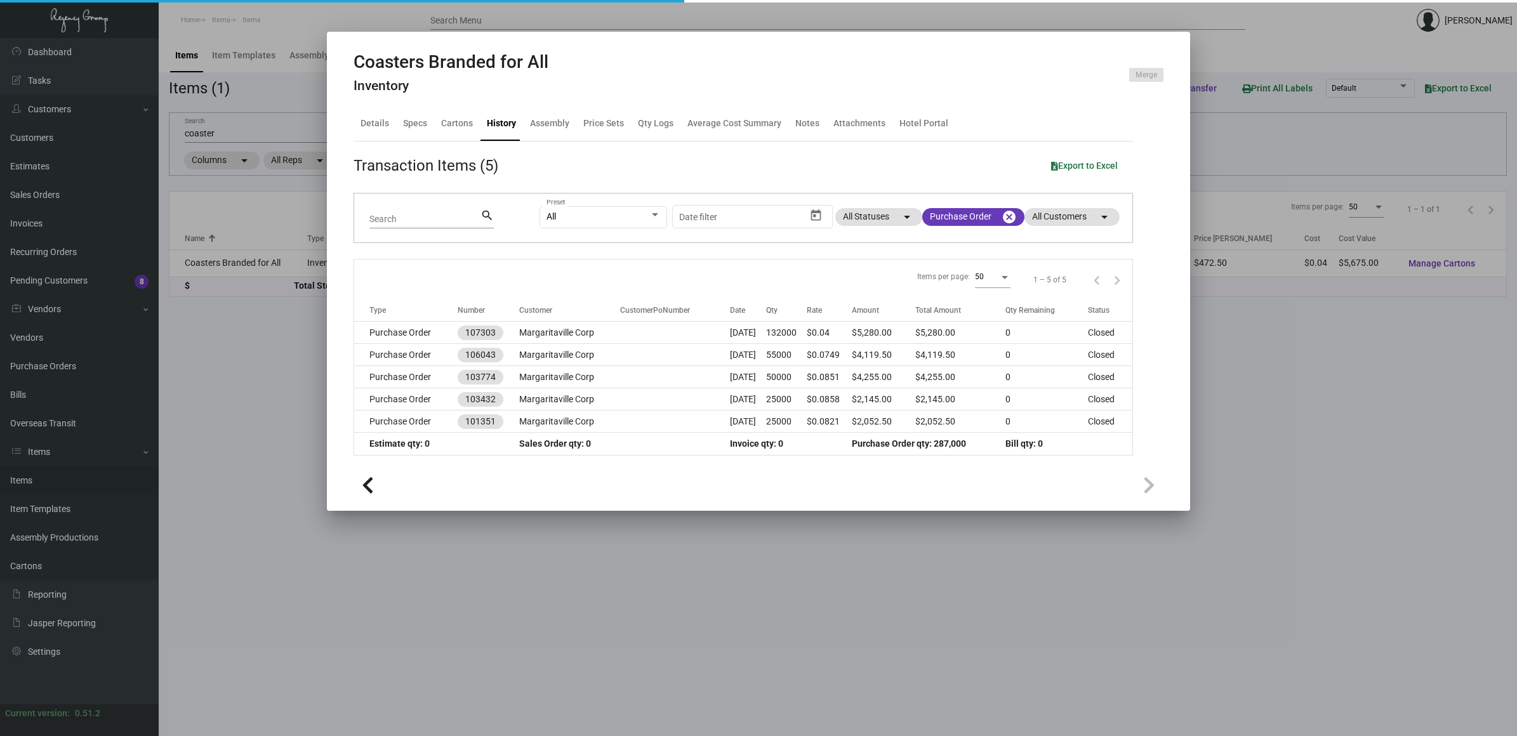 The height and width of the screenshot is (736, 1517). What do you see at coordinates (829, 421) in the screenshot?
I see `td: $0.0821` at bounding box center [829, 421].